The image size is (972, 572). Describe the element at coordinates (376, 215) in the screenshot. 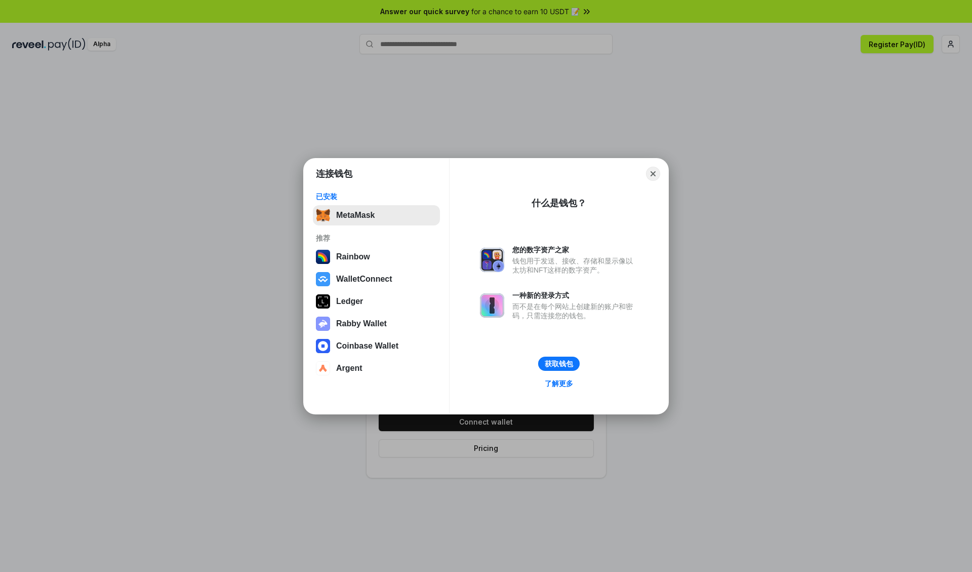

I see `button: MetaMask` at that location.